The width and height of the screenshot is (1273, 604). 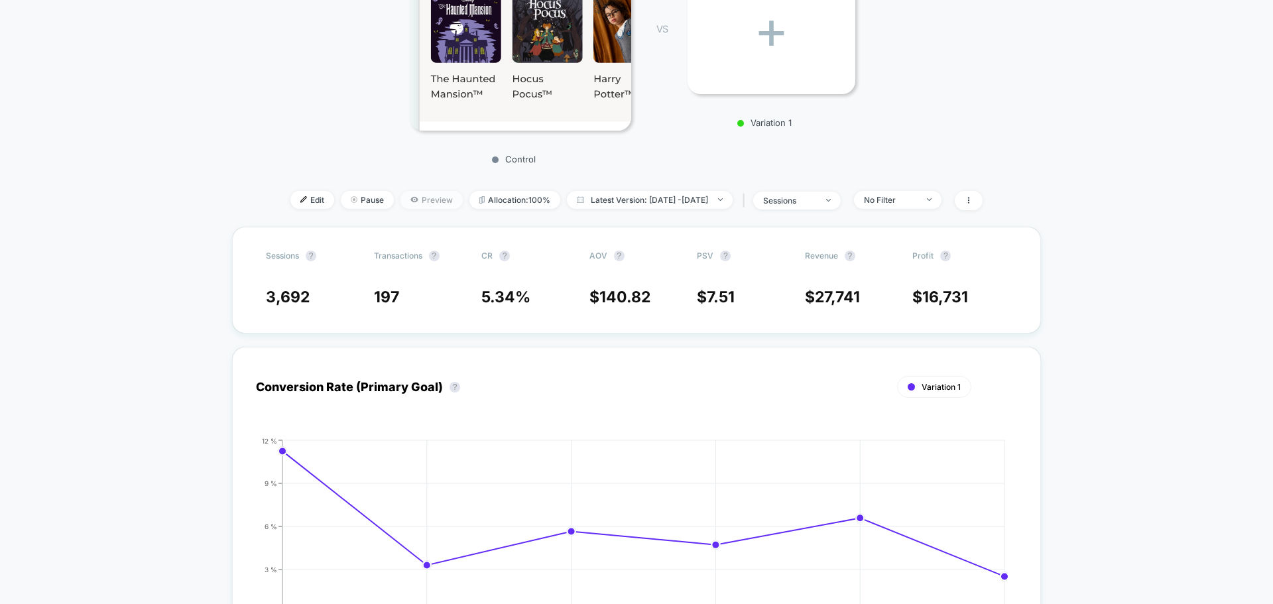 What do you see at coordinates (487, 255) in the screenshot?
I see `span: CR` at bounding box center [487, 255].